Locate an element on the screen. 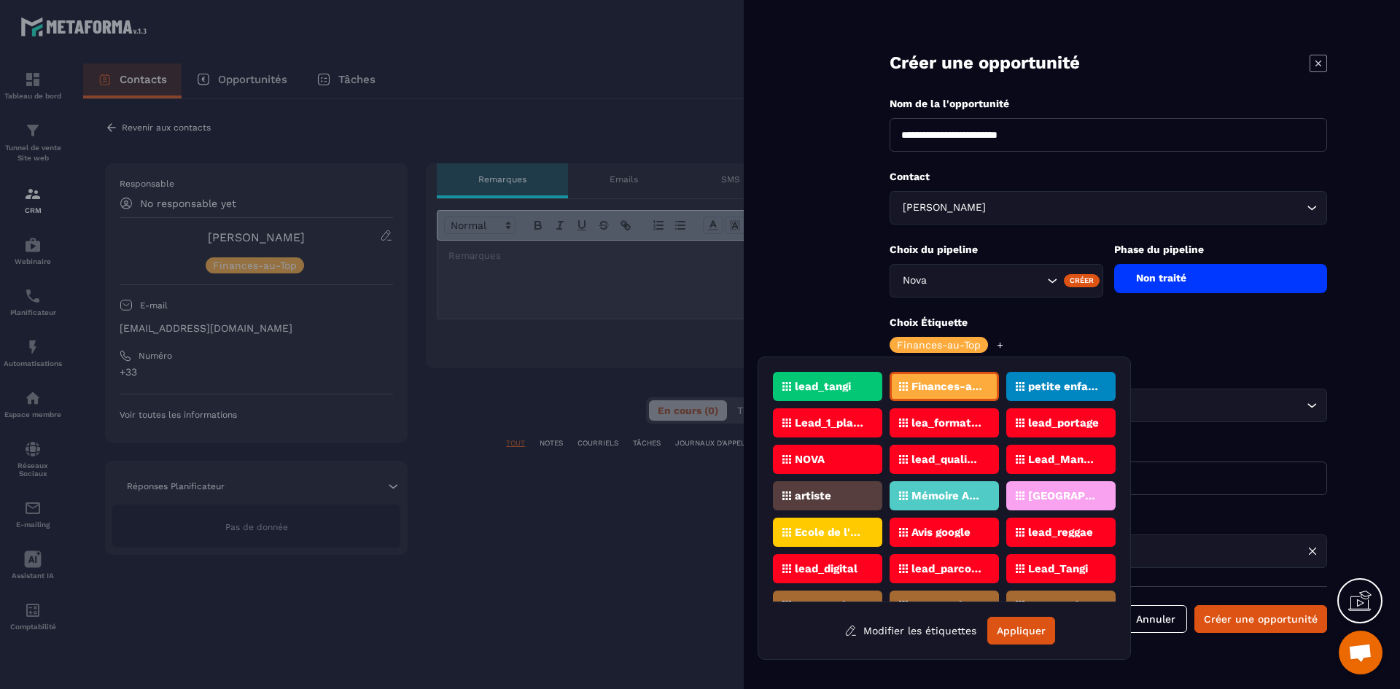  p: Avis google is located at coordinates (941, 532).